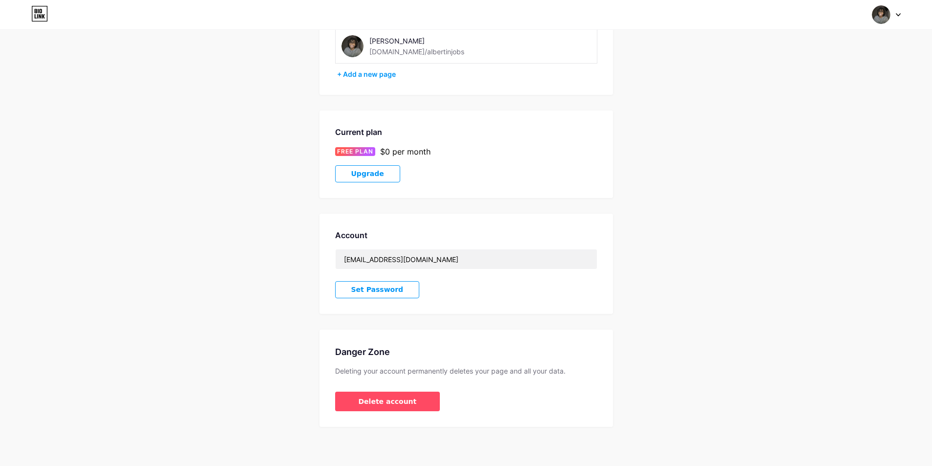  What do you see at coordinates (466, 132) in the screenshot?
I see `div: Current plan` at bounding box center [466, 132].